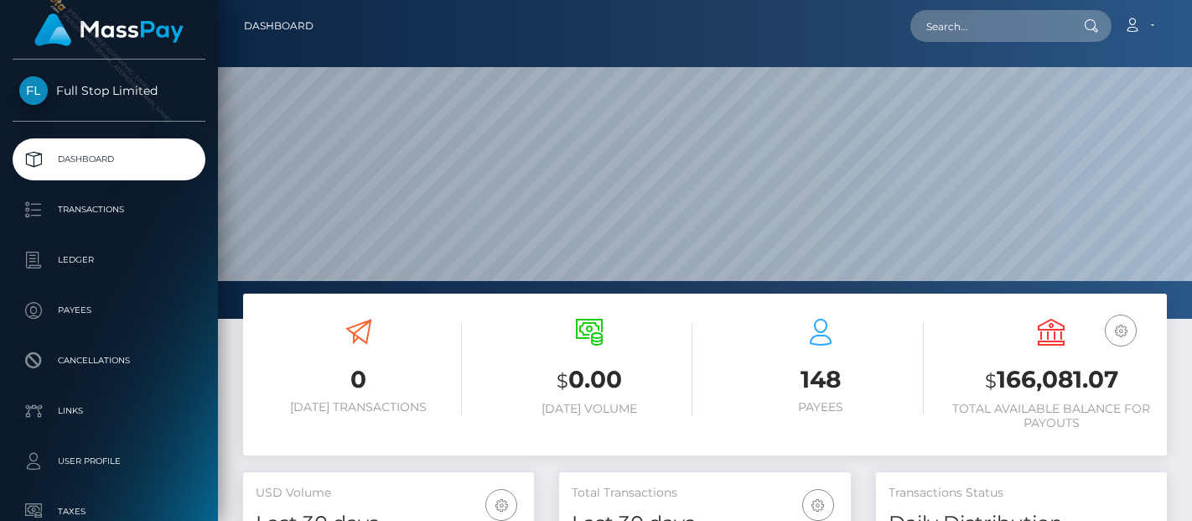 The height and width of the screenshot is (521, 1192). What do you see at coordinates (109, 210) in the screenshot?
I see `a: Transactions` at bounding box center [109, 210].